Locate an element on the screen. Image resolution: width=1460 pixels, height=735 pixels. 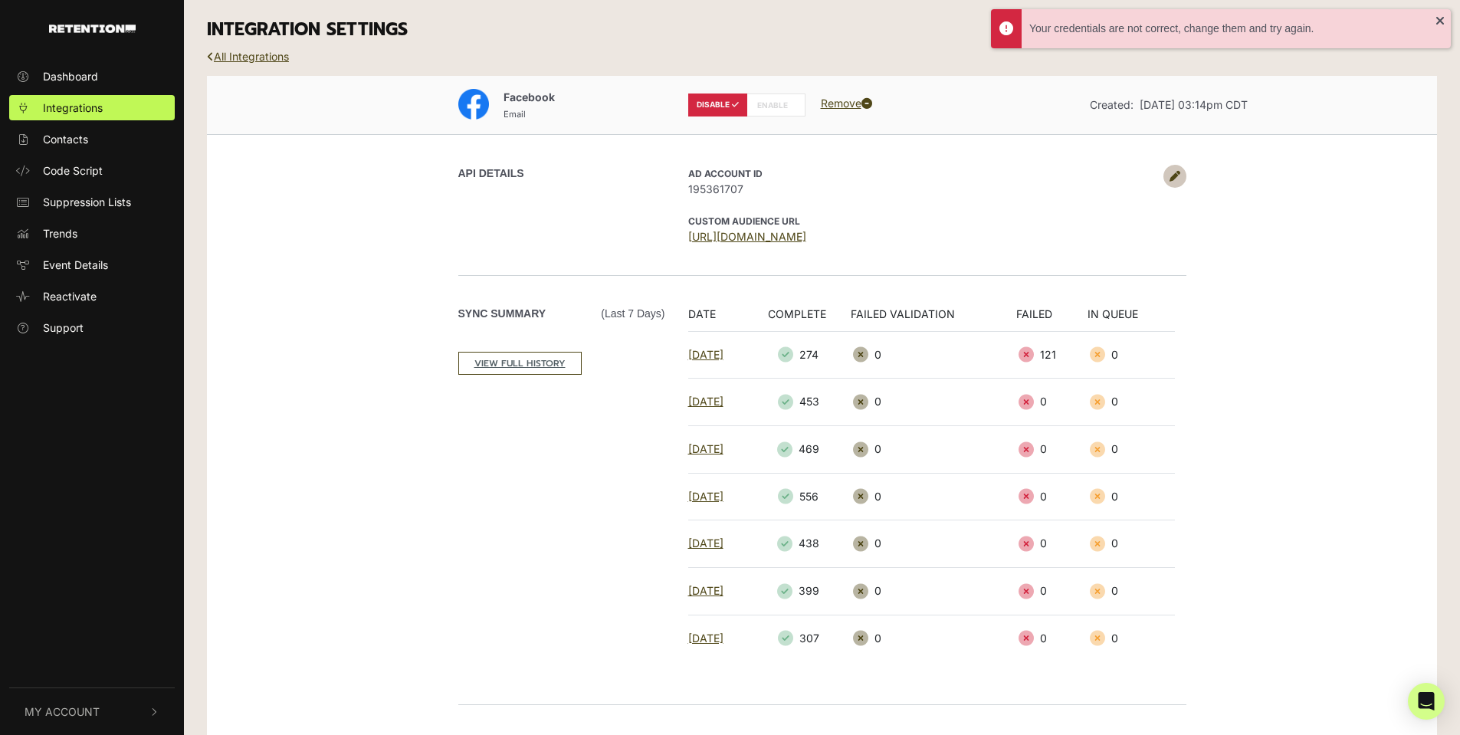
td: 556 is located at coordinates (802, 497).